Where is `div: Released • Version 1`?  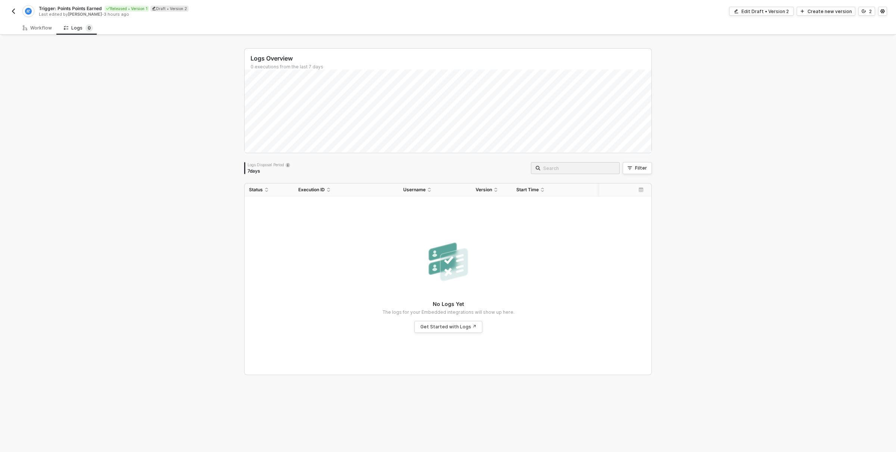 div: Released • Version 1 is located at coordinates (127, 9).